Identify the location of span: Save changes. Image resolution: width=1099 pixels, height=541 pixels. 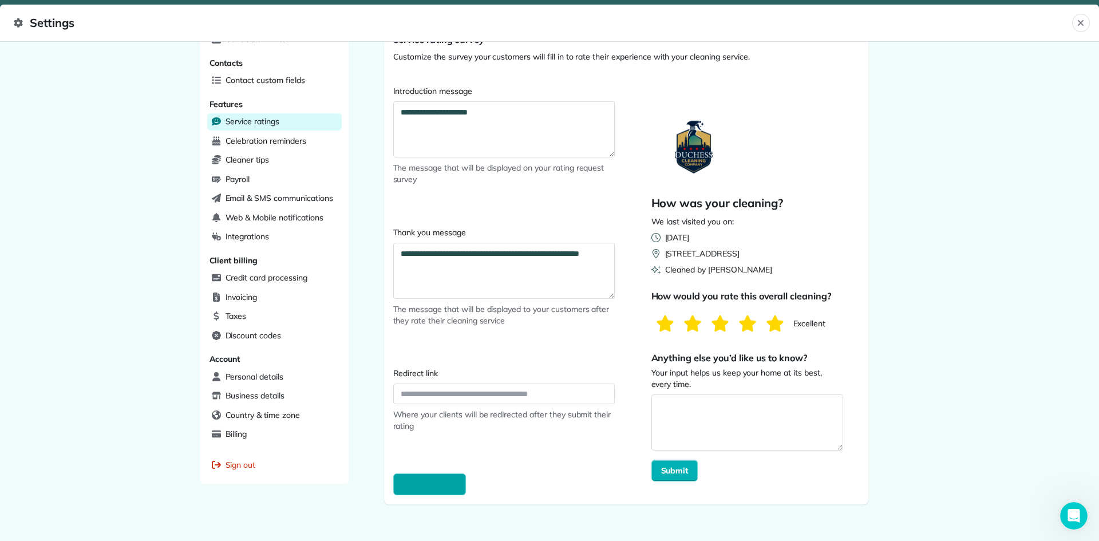
(430, 484).